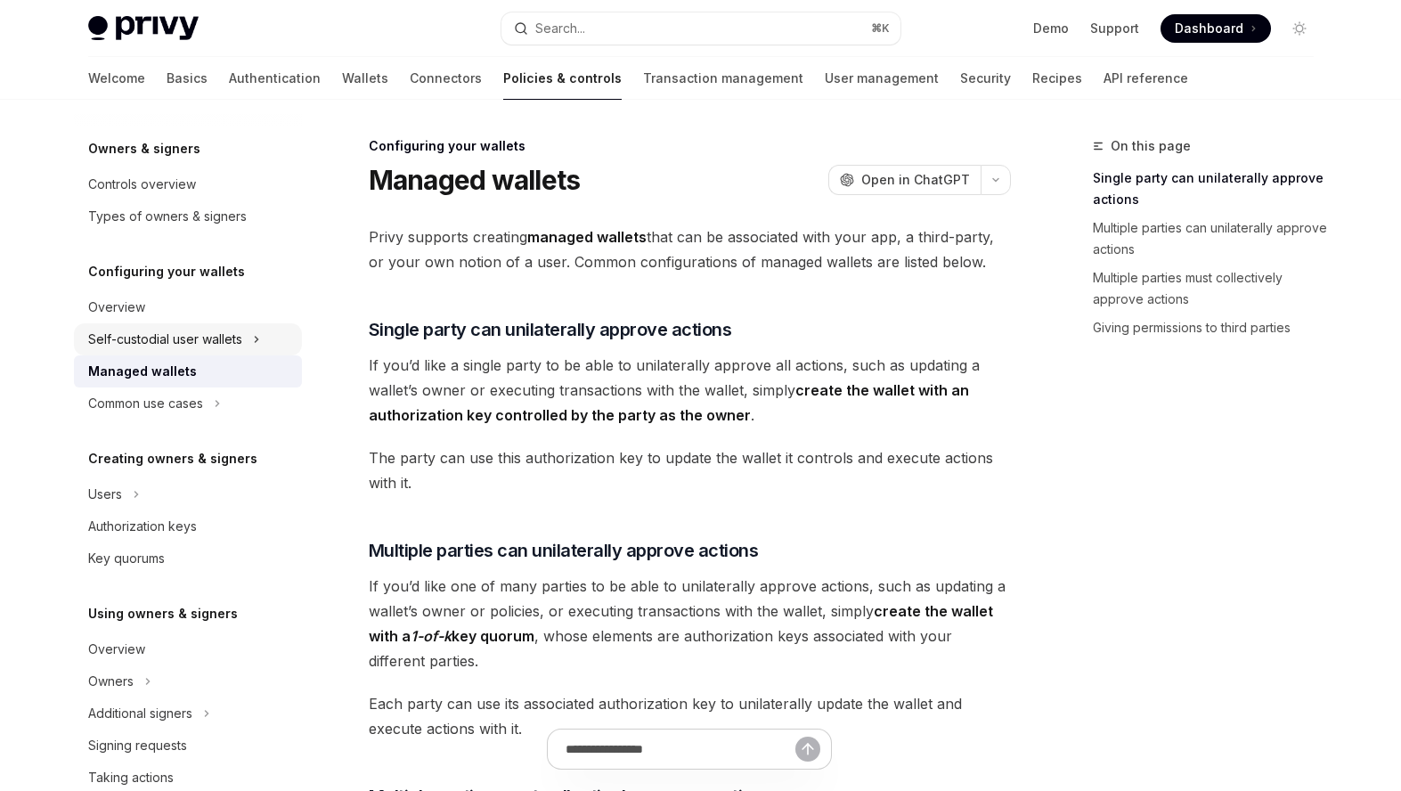 This screenshot has height=791, width=1401. I want to click on a: Transaction management, so click(723, 78).